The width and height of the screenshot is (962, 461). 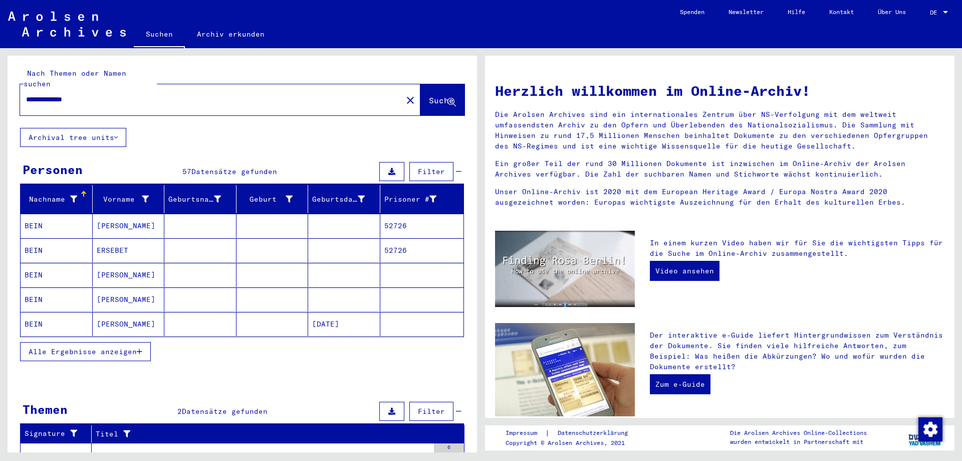 I want to click on mat-header-cell: Geburt‏, so click(x=273, y=199).